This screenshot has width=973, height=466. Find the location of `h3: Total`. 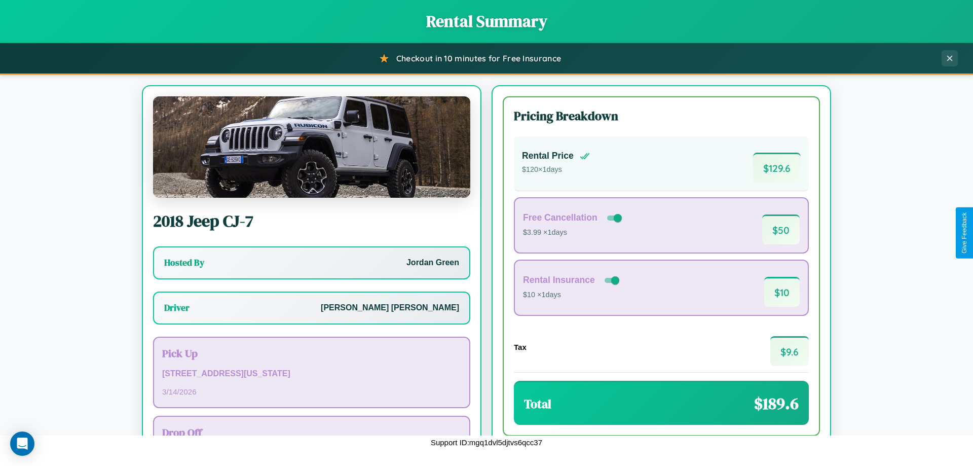

h3: Total is located at coordinates (538, 403).